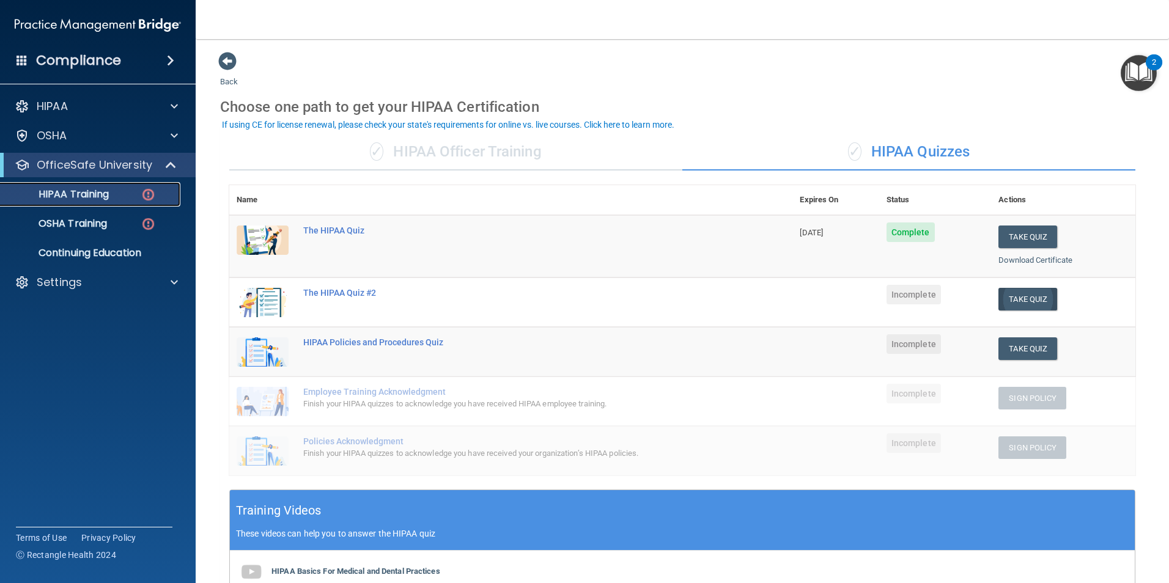  I want to click on div: Finish your HIPAA quizzes to acknowledge you have received your organization’s HIPAA policies., so click(517, 454).